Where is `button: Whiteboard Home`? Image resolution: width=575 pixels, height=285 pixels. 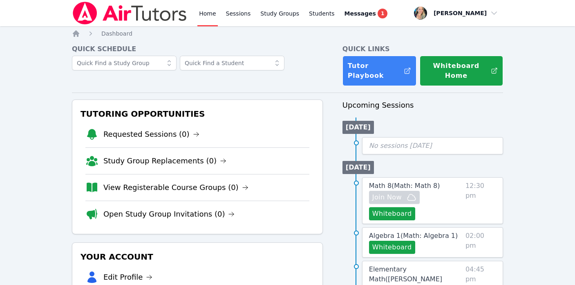
button: Whiteboard Home is located at coordinates (462, 71).